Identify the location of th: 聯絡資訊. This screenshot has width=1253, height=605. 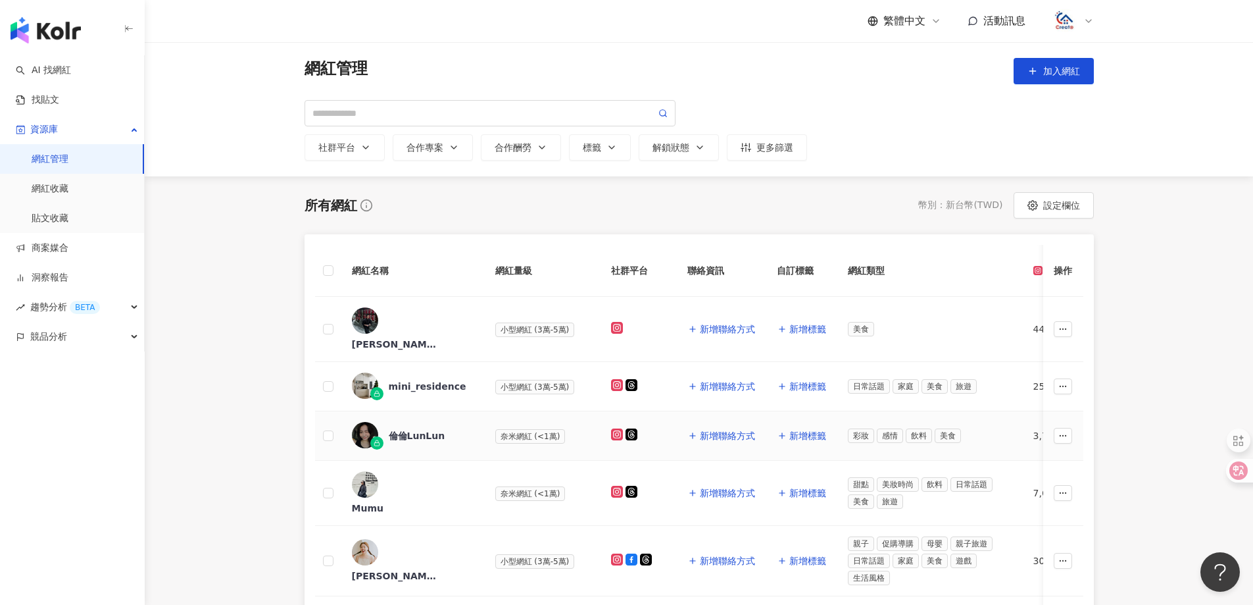
(722, 270).